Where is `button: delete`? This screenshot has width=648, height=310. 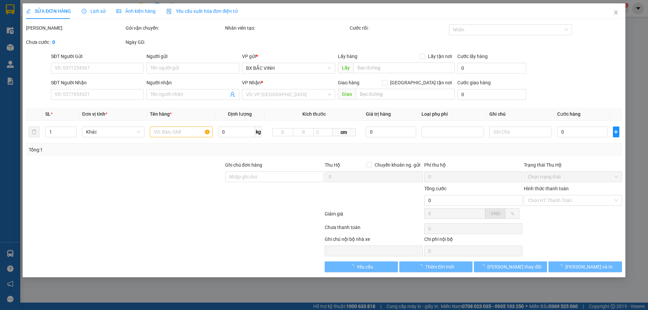 button: delete is located at coordinates (34, 132).